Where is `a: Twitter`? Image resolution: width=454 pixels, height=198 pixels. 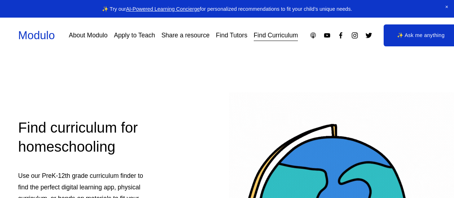 a: Twitter is located at coordinates (368, 35).